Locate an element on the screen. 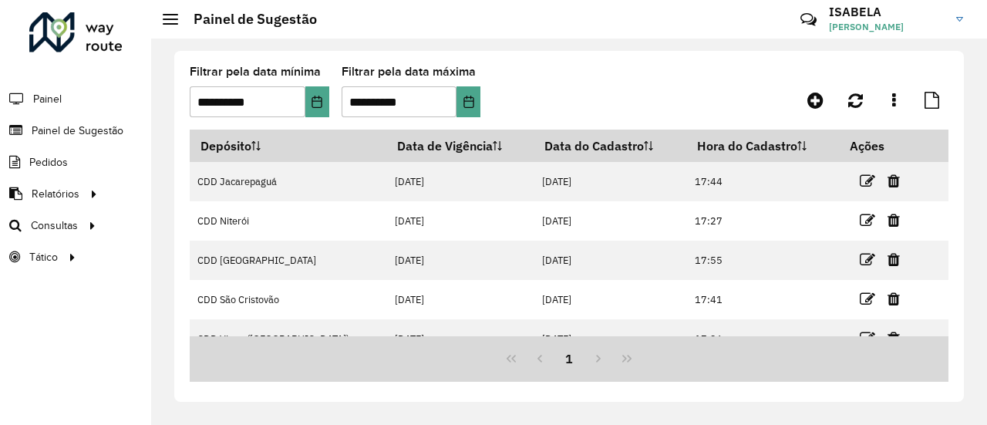 The image size is (987, 425). span: Tático is located at coordinates (43, 257).